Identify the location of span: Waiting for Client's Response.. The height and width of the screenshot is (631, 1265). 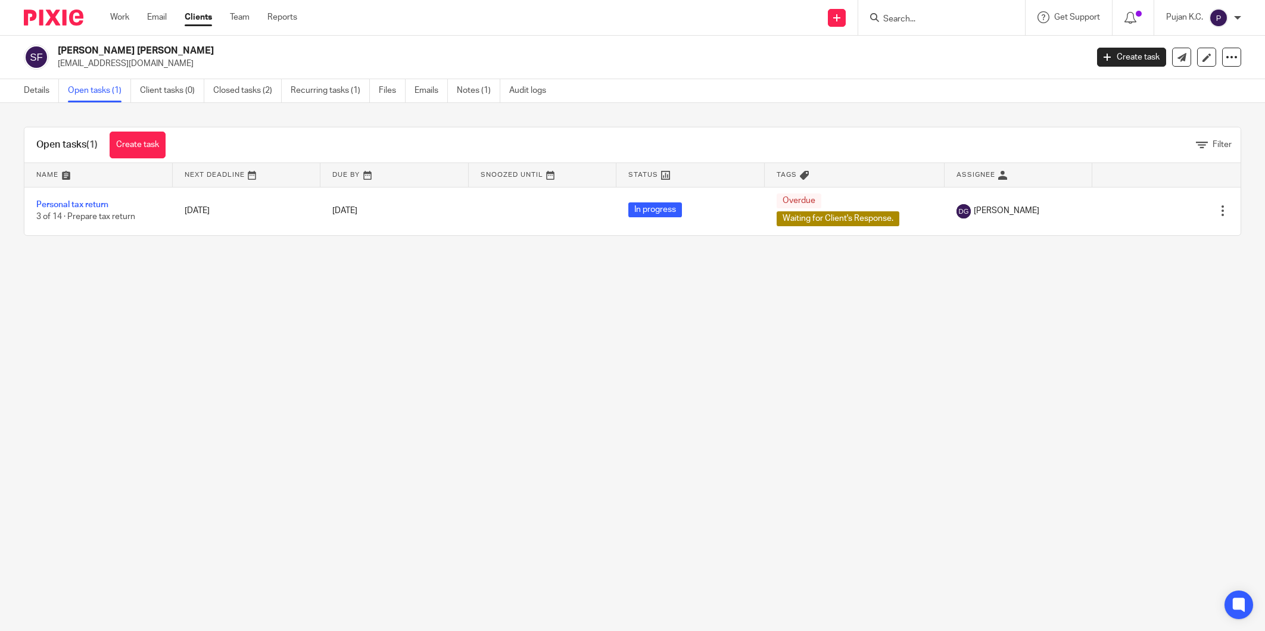
(838, 219).